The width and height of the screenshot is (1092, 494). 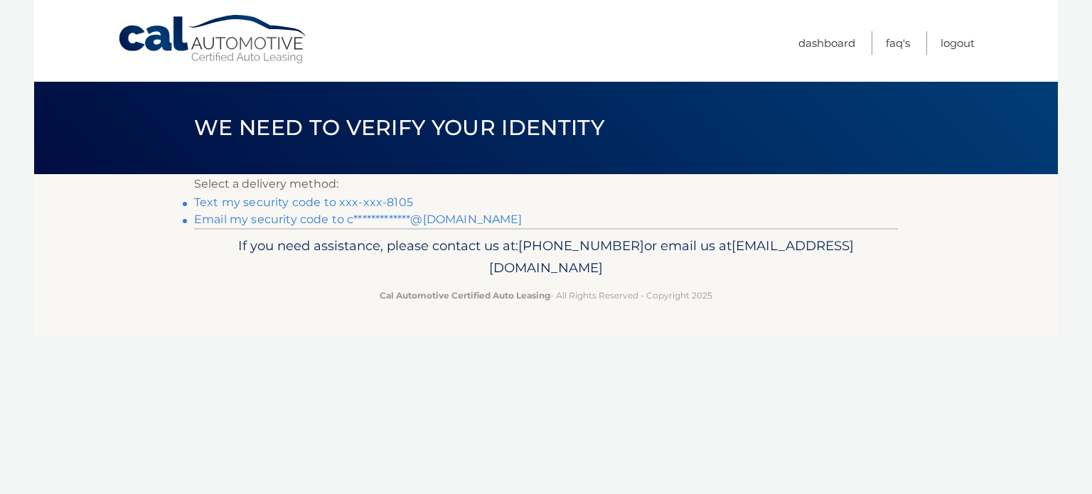 What do you see at coordinates (546, 257) in the screenshot?
I see `p: If you need assistance, please contact us at: or email us at` at bounding box center [546, 257].